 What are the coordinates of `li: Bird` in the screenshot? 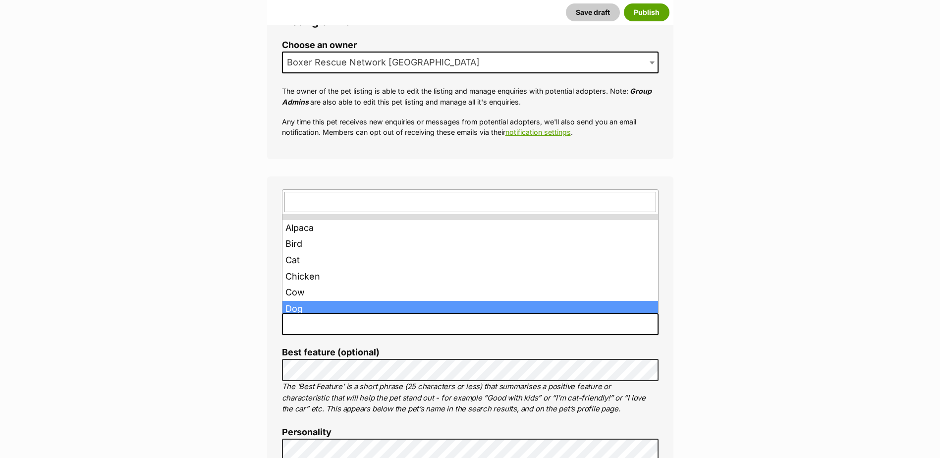 It's located at (470, 244).